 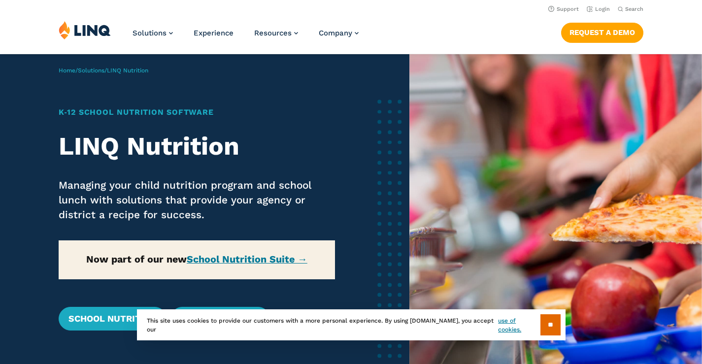 I want to click on p: Managing your child nutrition program and school lunch with solutions that provide your agency or..., so click(x=197, y=200).